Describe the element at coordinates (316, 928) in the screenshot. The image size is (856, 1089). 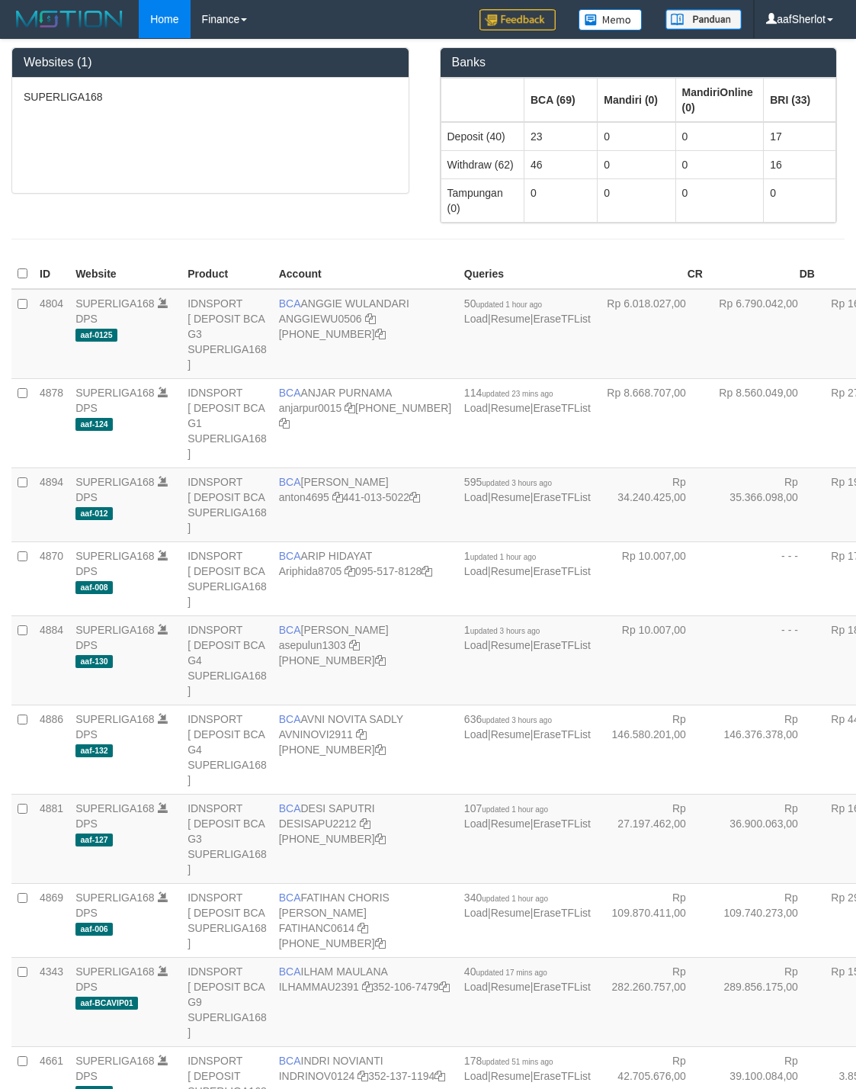
I see `a: FATIHANC0614` at that location.